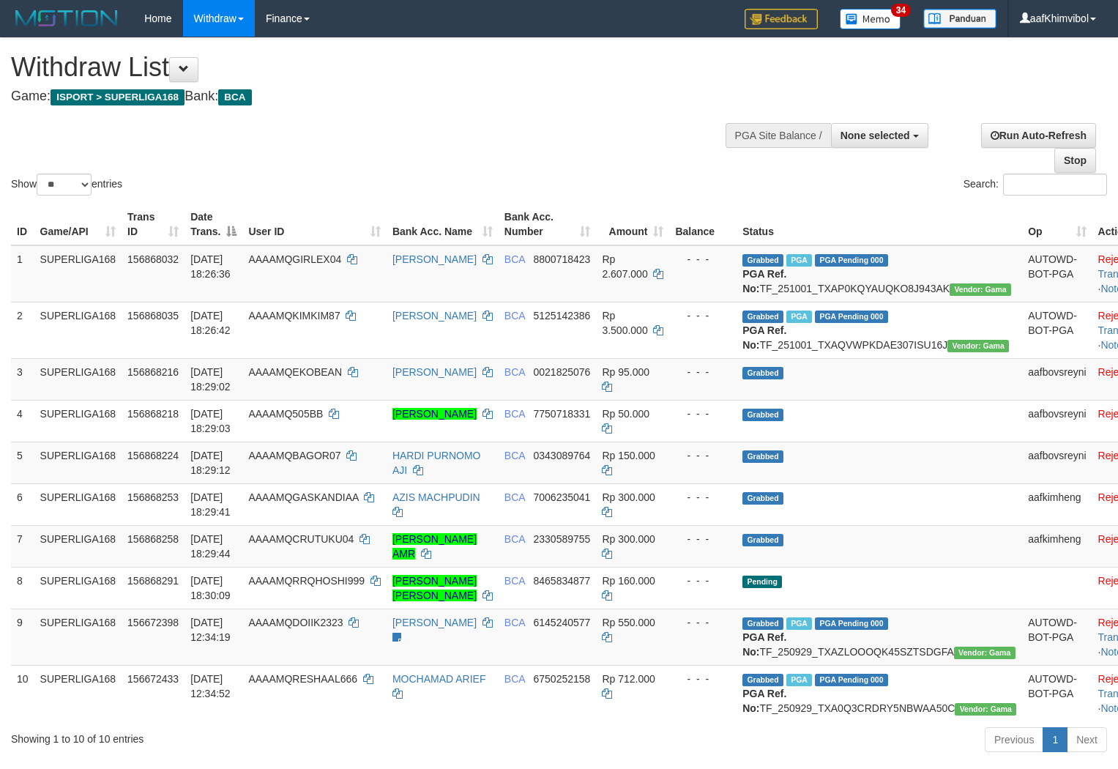 The image size is (1118, 769). I want to click on span: 156868258, so click(153, 539).